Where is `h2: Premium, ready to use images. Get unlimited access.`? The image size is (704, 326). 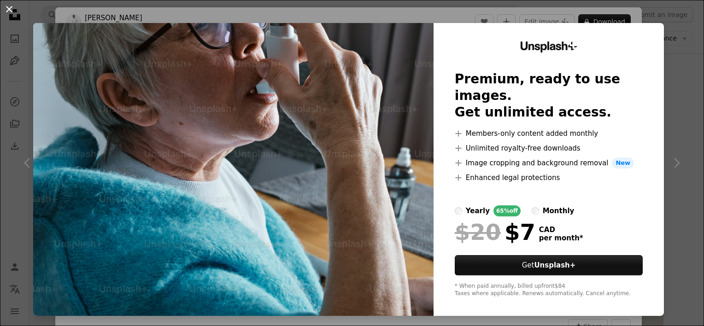 h2: Premium, ready to use images. Get unlimited access. is located at coordinates (549, 96).